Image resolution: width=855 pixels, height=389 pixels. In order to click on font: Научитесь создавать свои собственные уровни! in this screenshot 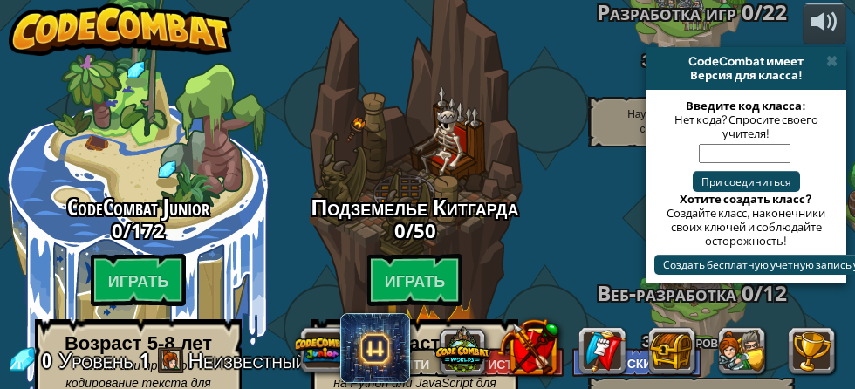, I will do `click(691, 121)`.